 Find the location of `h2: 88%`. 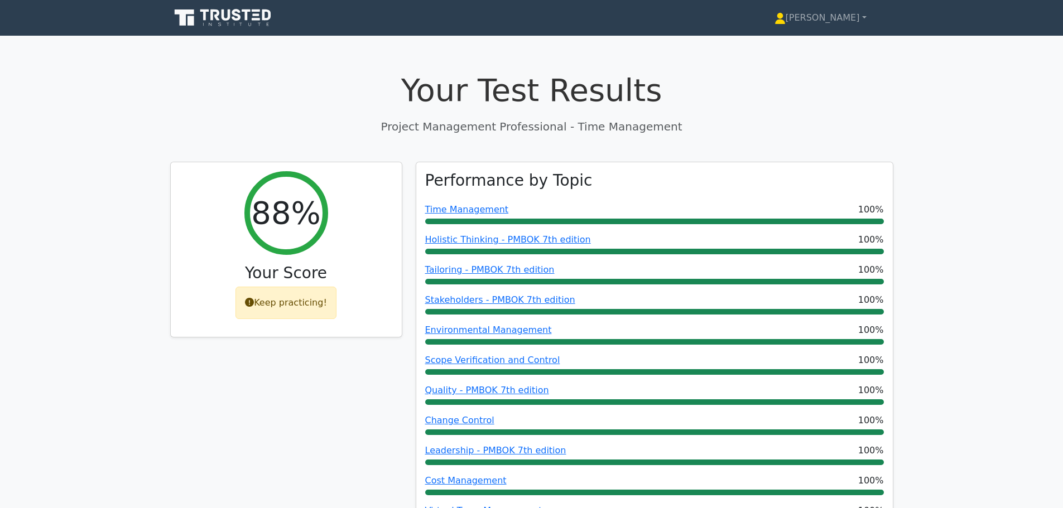

h2: 88% is located at coordinates (286, 213).